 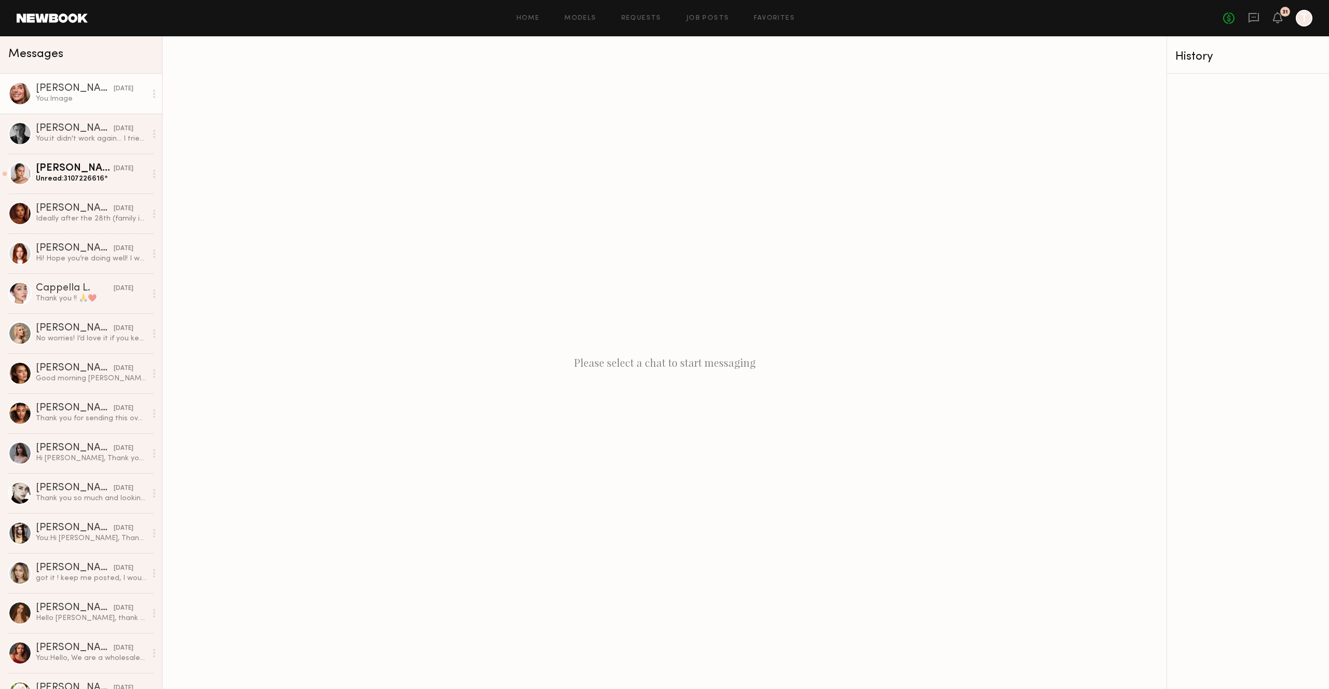 What do you see at coordinates (774, 18) in the screenshot?
I see `a: Favorites` at bounding box center [774, 18].